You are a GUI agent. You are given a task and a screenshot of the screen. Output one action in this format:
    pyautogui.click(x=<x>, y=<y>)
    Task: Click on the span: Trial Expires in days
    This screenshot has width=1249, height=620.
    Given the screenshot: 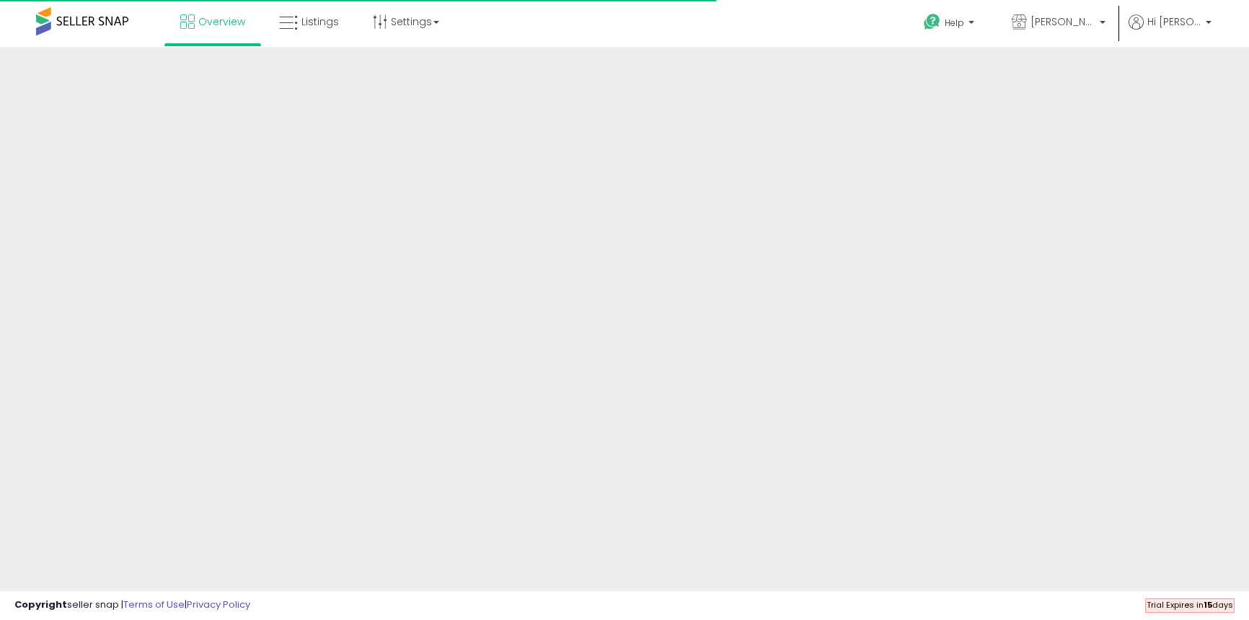 What is the action you would take?
    pyautogui.click(x=1190, y=604)
    